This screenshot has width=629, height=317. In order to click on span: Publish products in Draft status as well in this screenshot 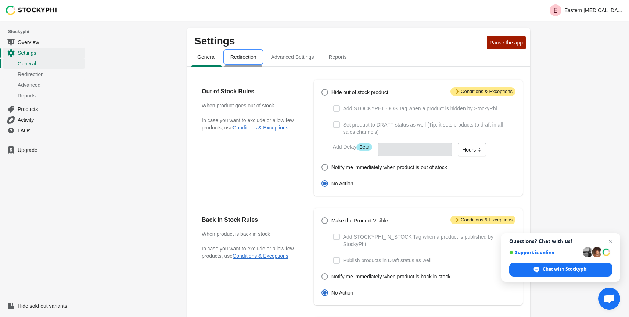, I will do `click(387, 260)`.